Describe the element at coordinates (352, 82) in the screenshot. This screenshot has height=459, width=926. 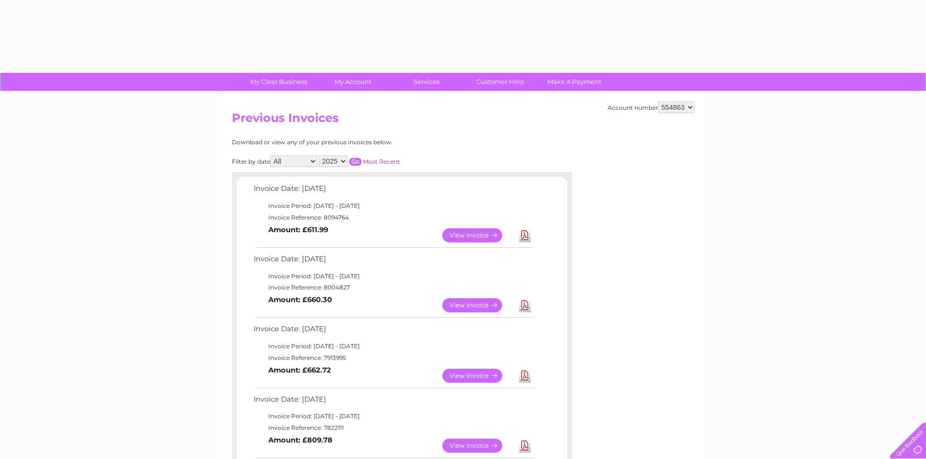
I see `a: My Account` at that location.